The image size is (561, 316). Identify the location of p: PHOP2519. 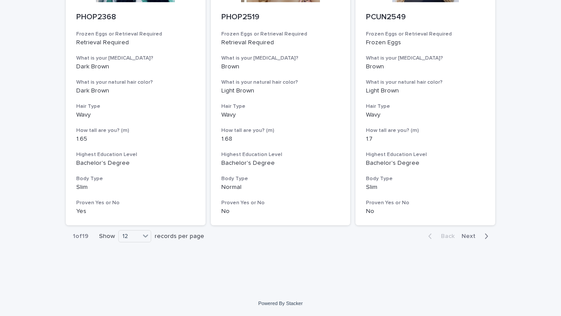
(281, 18).